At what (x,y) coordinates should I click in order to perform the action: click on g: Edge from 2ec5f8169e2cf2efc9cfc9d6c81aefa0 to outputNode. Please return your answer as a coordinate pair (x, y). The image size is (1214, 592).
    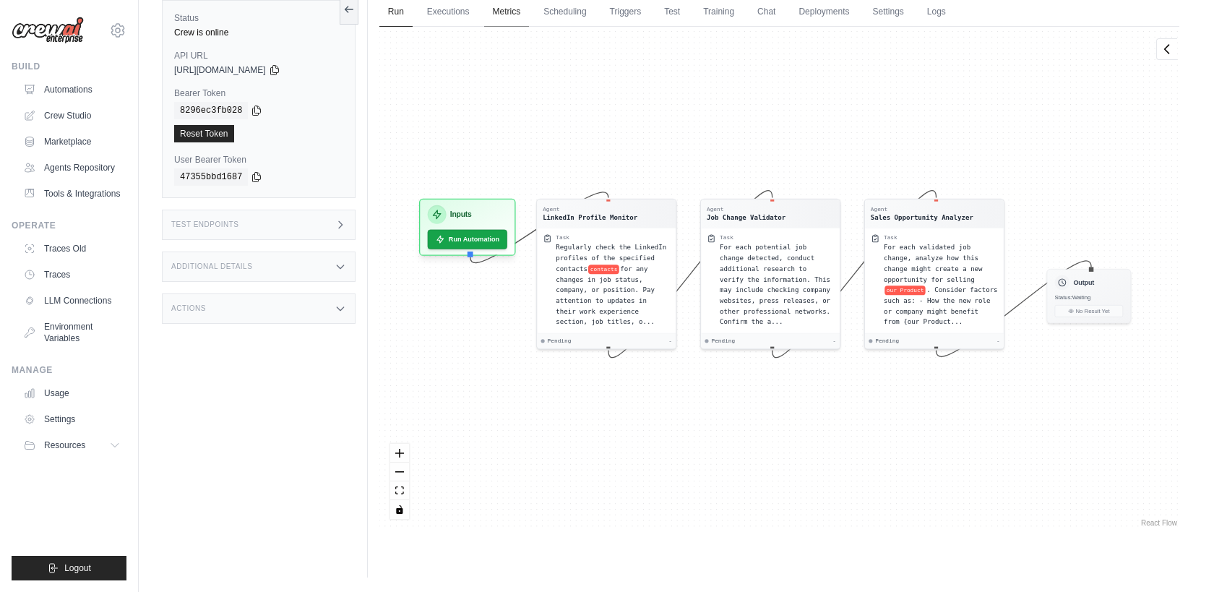
    Looking at the image, I should click on (1013, 309).